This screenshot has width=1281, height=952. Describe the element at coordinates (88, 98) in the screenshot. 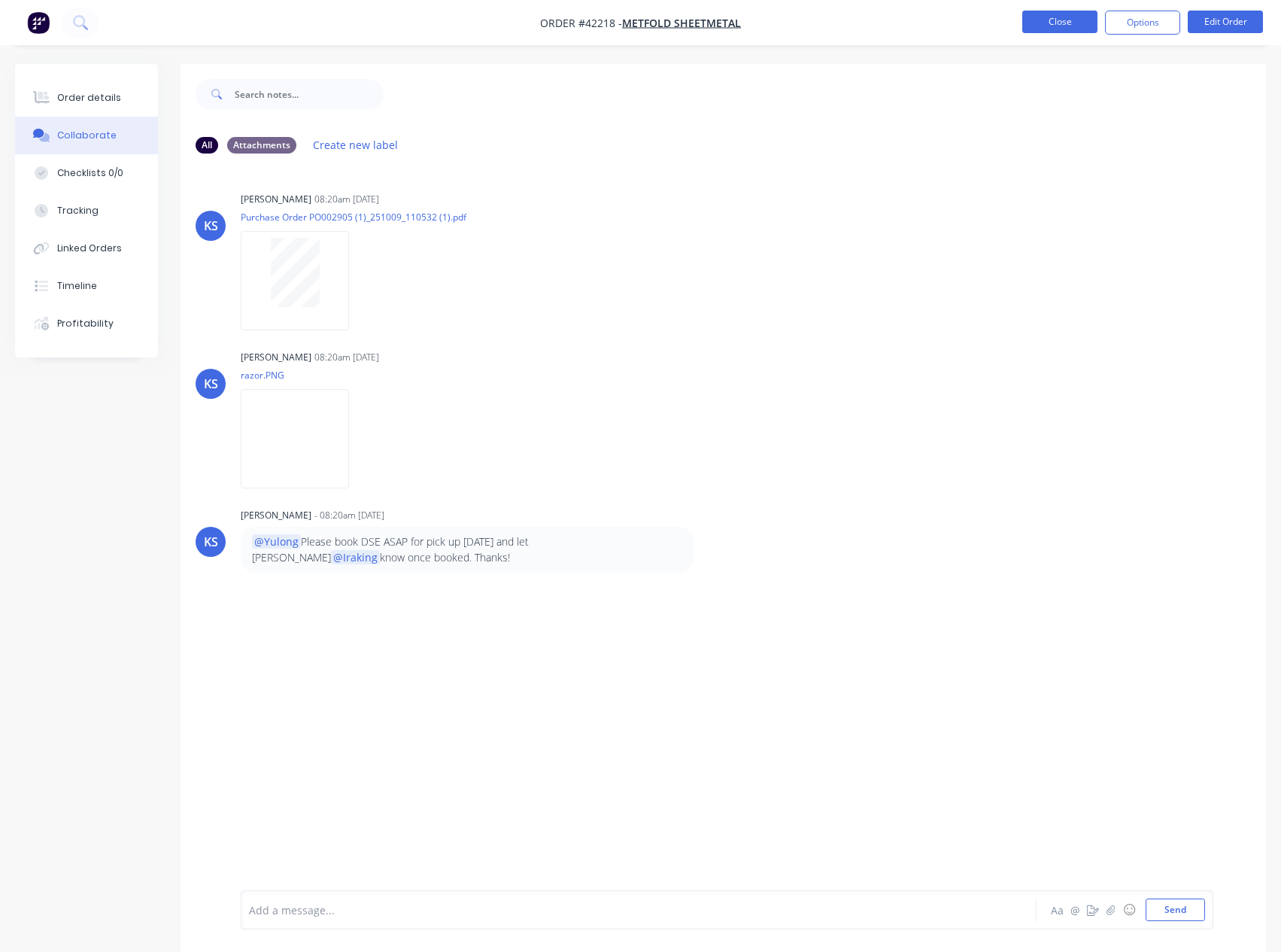

I see `div: Order details` at that location.